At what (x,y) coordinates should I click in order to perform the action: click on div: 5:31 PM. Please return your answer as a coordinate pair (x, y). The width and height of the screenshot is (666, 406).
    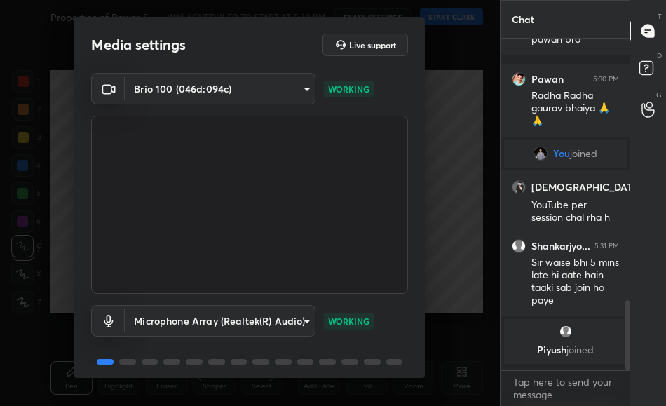
    Looking at the image, I should click on (606, 246).